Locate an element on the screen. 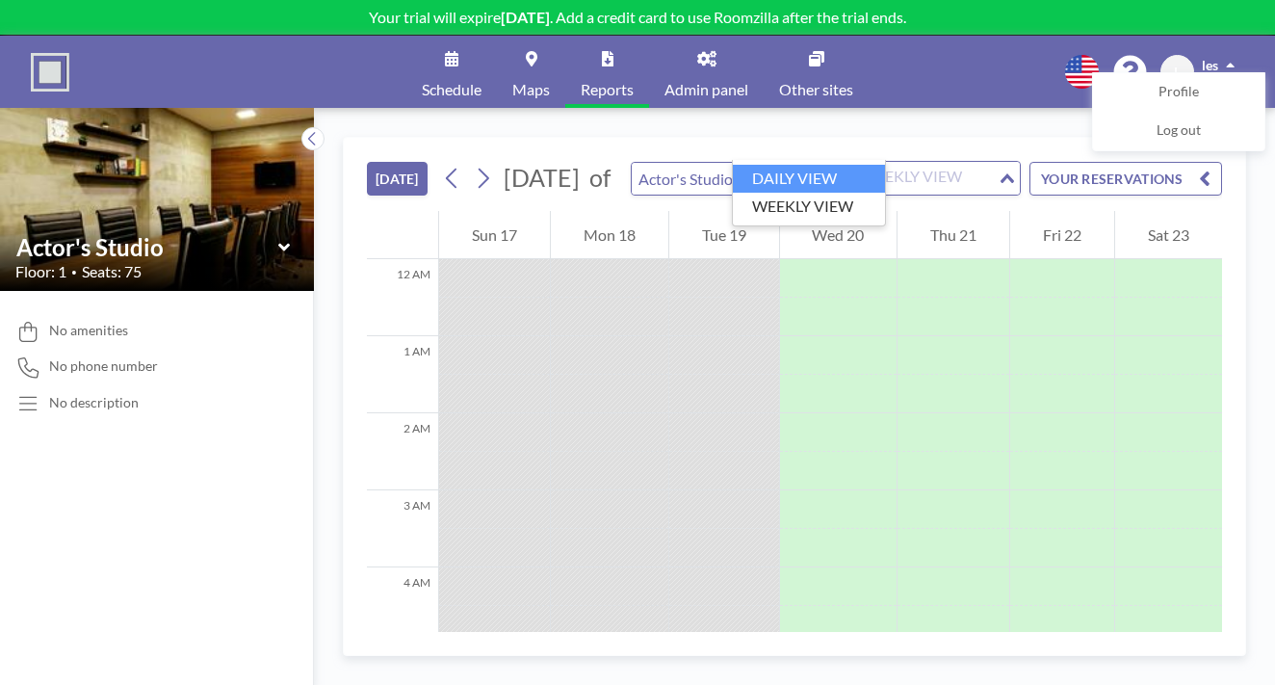 The image size is (1275, 685). span: Maps is located at coordinates (531, 90).